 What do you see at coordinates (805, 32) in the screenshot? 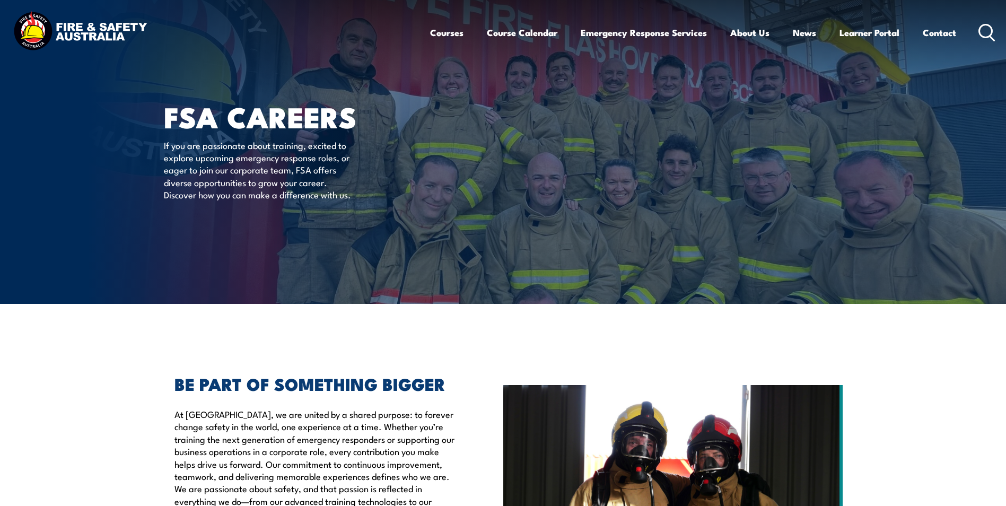
I see `a: News` at bounding box center [805, 32].